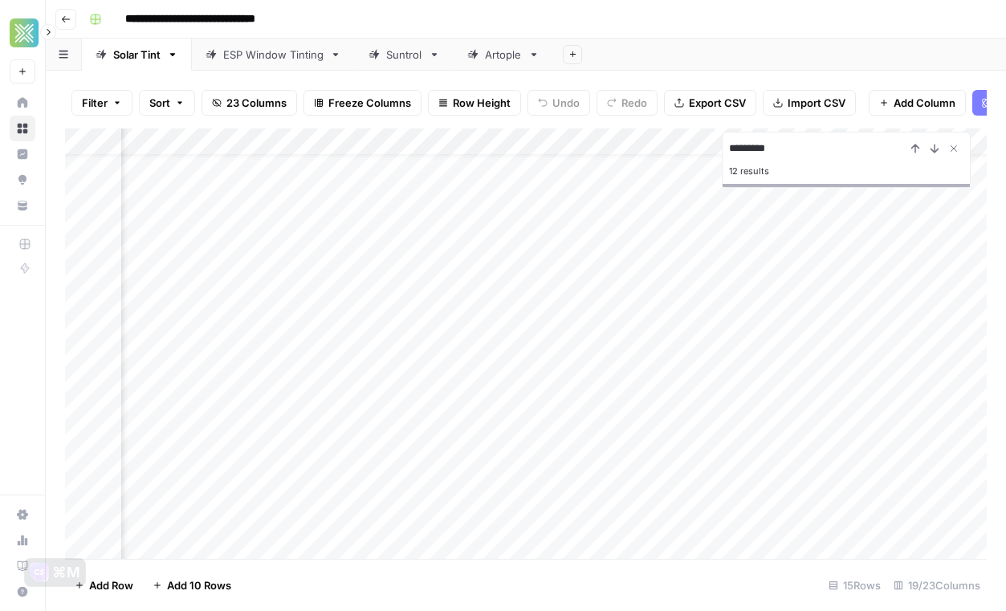  I want to click on span: Import CSV, so click(816, 103).